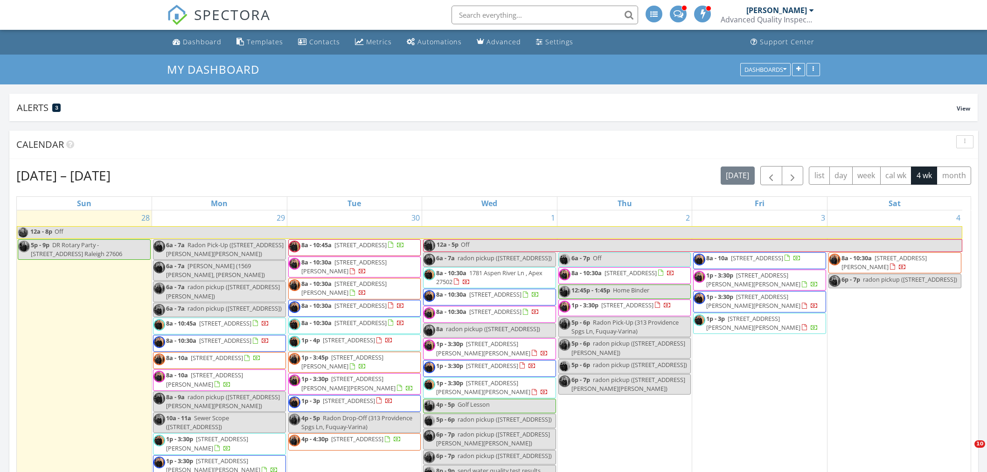  I want to click on a: Advanced, so click(499, 42).